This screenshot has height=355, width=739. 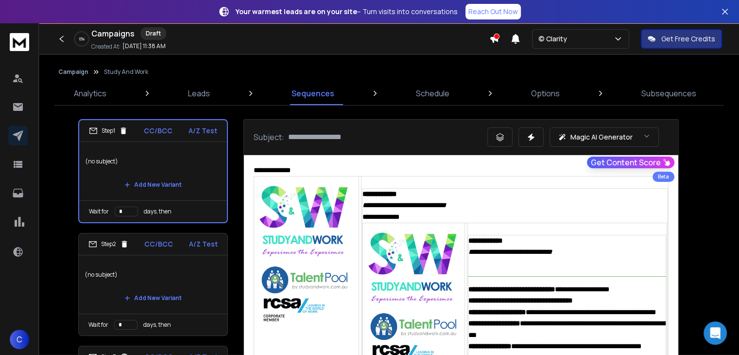 I want to click on a: Subsequences, so click(x=669, y=93).